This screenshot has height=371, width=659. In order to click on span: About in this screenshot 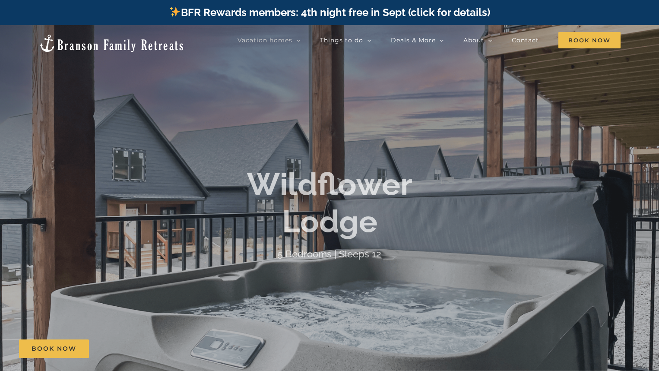, I will do `click(474, 40)`.